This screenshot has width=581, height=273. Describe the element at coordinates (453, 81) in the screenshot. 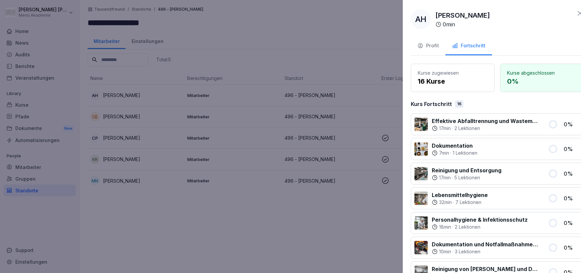

I see `p: 16 Kurse` at that location.